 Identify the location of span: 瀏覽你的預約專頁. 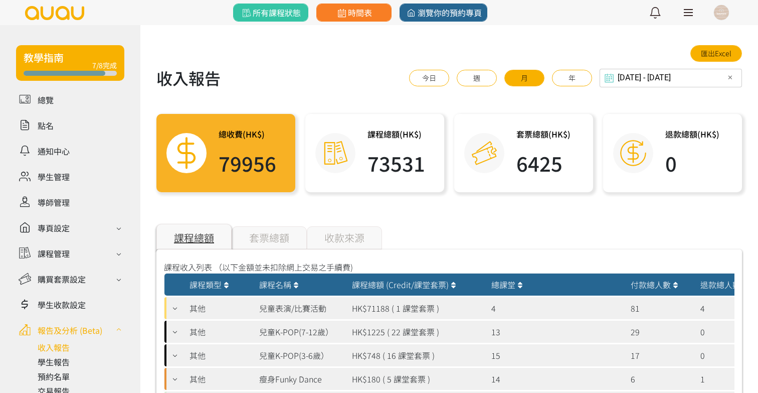
(443, 13).